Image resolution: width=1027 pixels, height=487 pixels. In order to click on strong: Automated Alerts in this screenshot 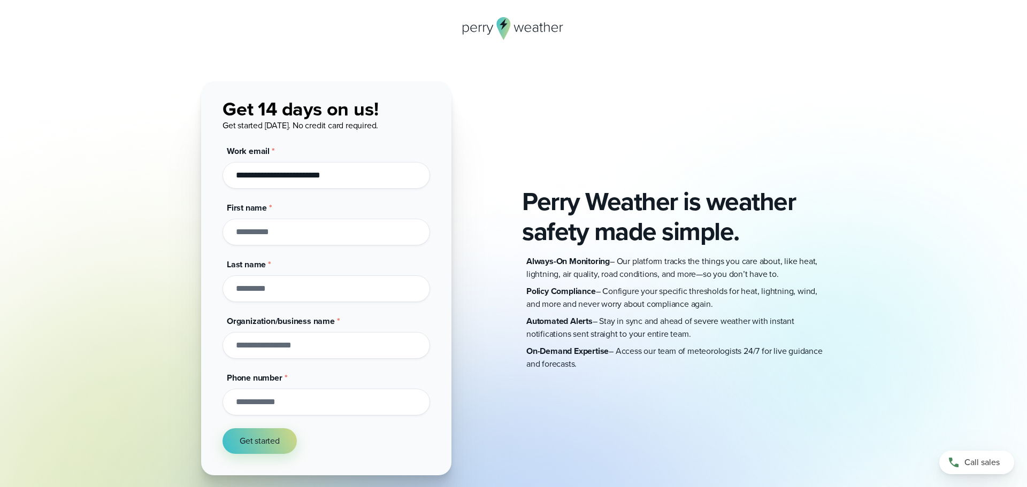, I will do `click(559, 321)`.